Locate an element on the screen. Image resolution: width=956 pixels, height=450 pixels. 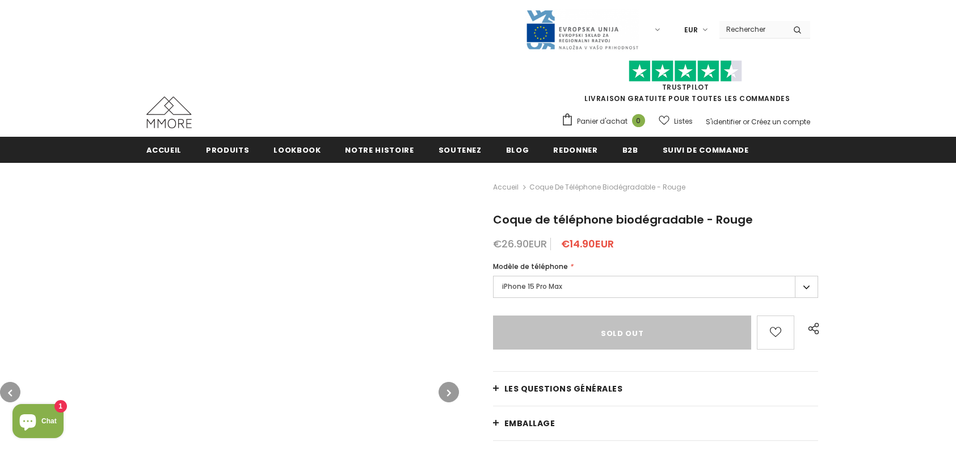
a: soutenez is located at coordinates (460, 149).